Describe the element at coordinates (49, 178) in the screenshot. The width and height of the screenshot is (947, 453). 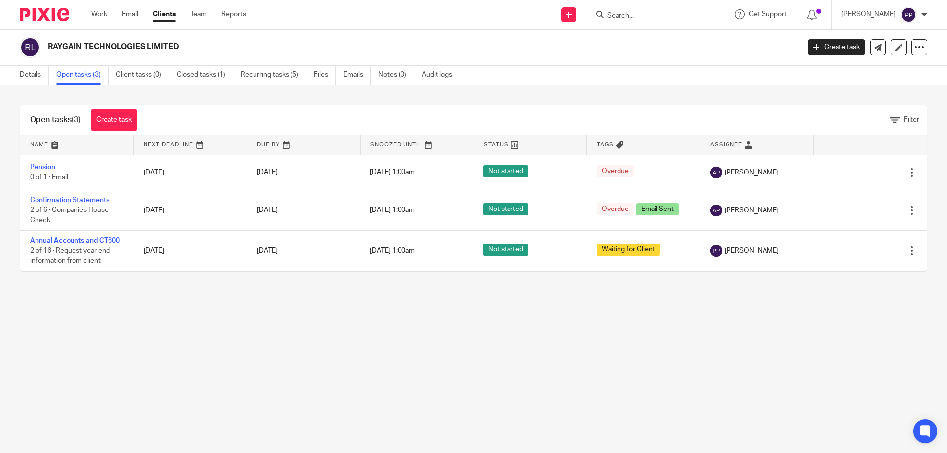
I see `span: 0 of 1 · Email` at that location.